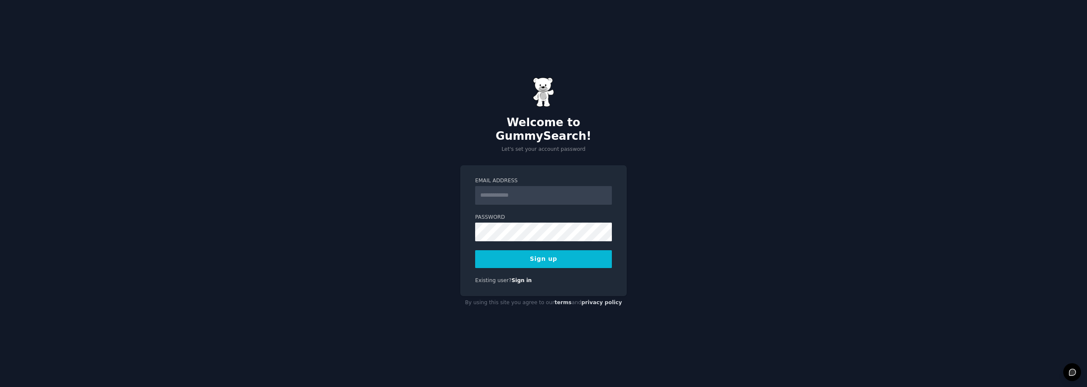  What do you see at coordinates (544, 259) in the screenshot?
I see `button: Sign up` at bounding box center [544, 259].